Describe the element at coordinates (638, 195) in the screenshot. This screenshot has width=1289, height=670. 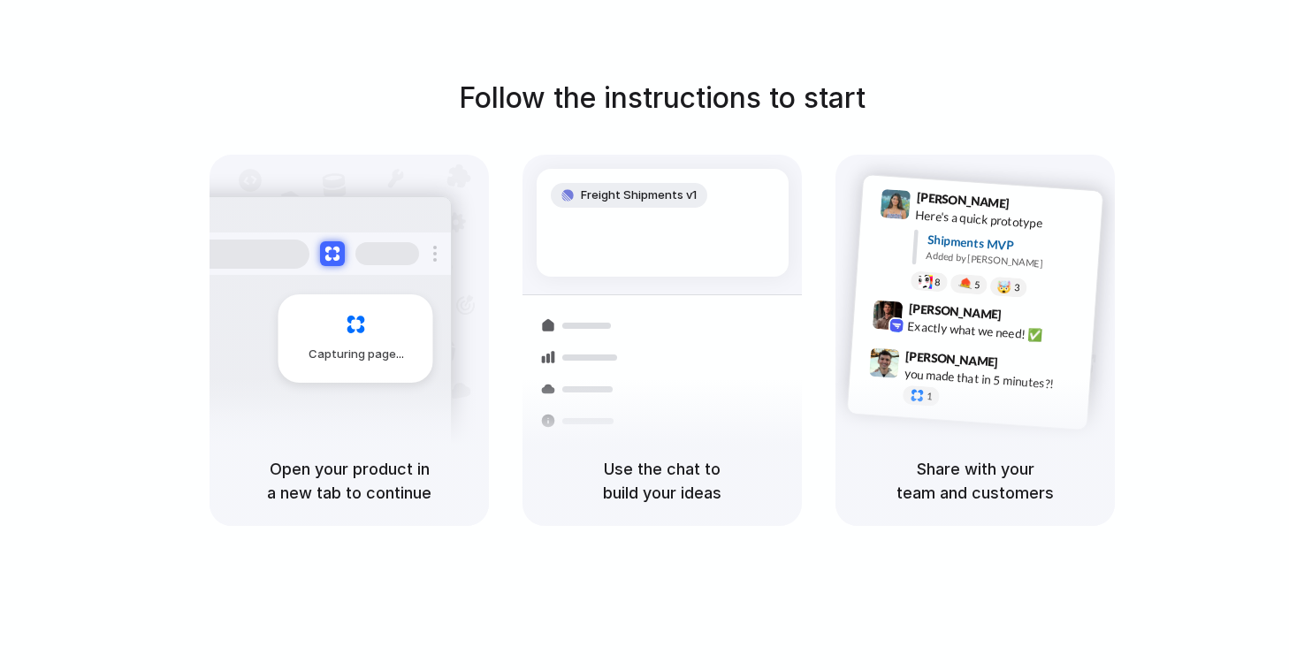
I see `span: Freight Shipments v1` at that location.